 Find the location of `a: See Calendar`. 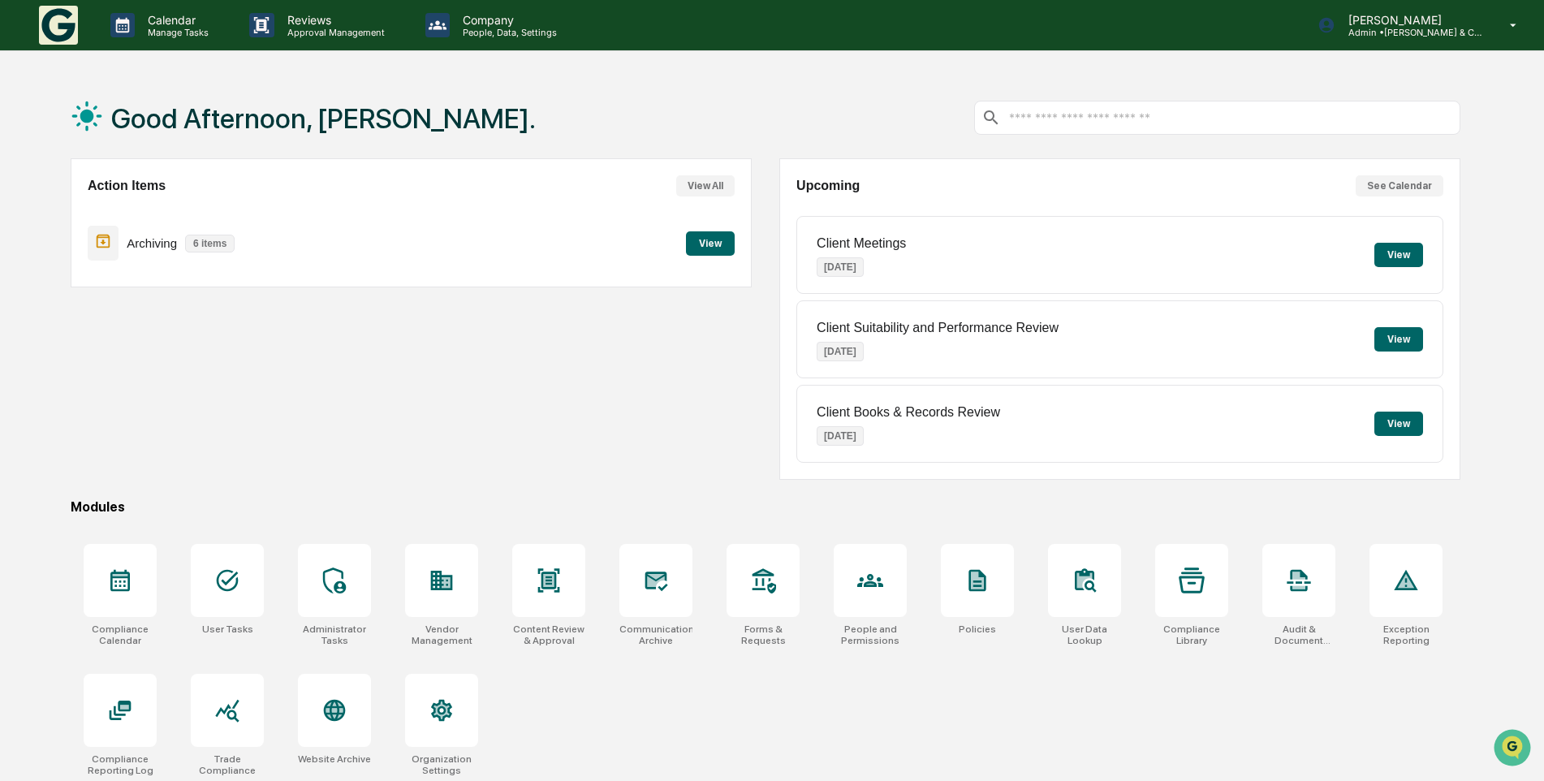

a: See Calendar is located at coordinates (1399, 186).